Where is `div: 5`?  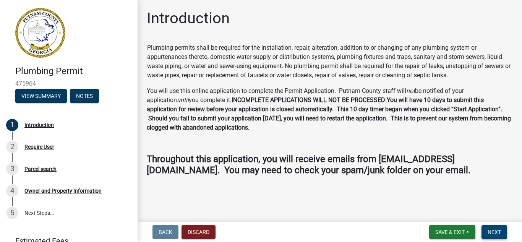 div: 5 is located at coordinates (12, 213).